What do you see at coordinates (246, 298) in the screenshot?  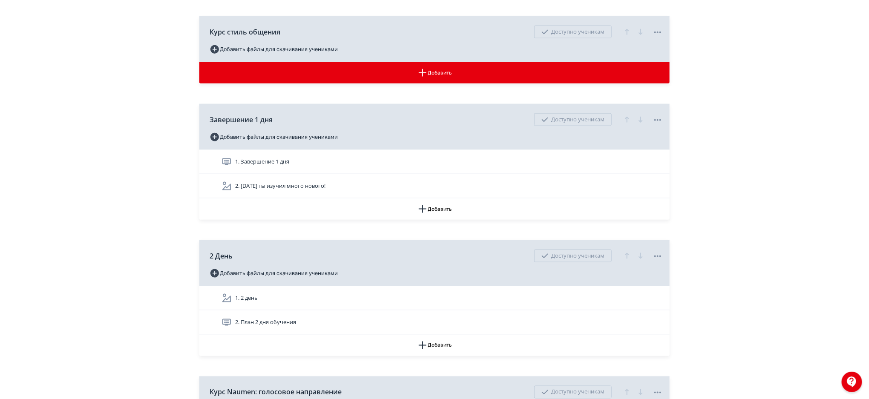 I see `span: 1. 2 день` at bounding box center [246, 298].